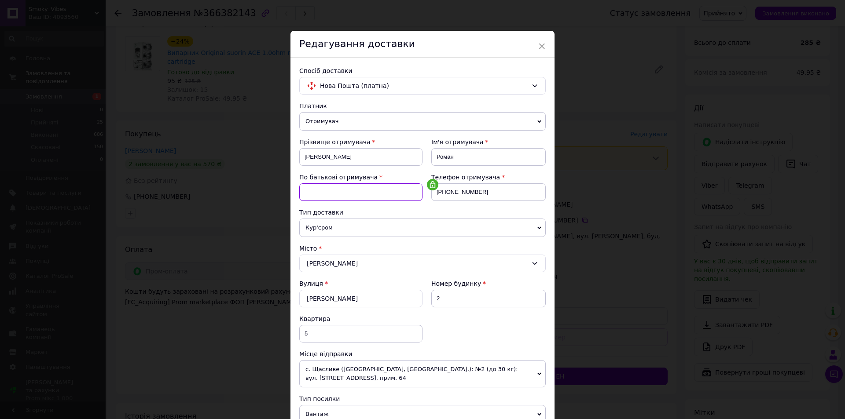 The image size is (845, 419). What do you see at coordinates (422, 71) in the screenshot?
I see `div: Спосіб доставки` at bounding box center [422, 71].